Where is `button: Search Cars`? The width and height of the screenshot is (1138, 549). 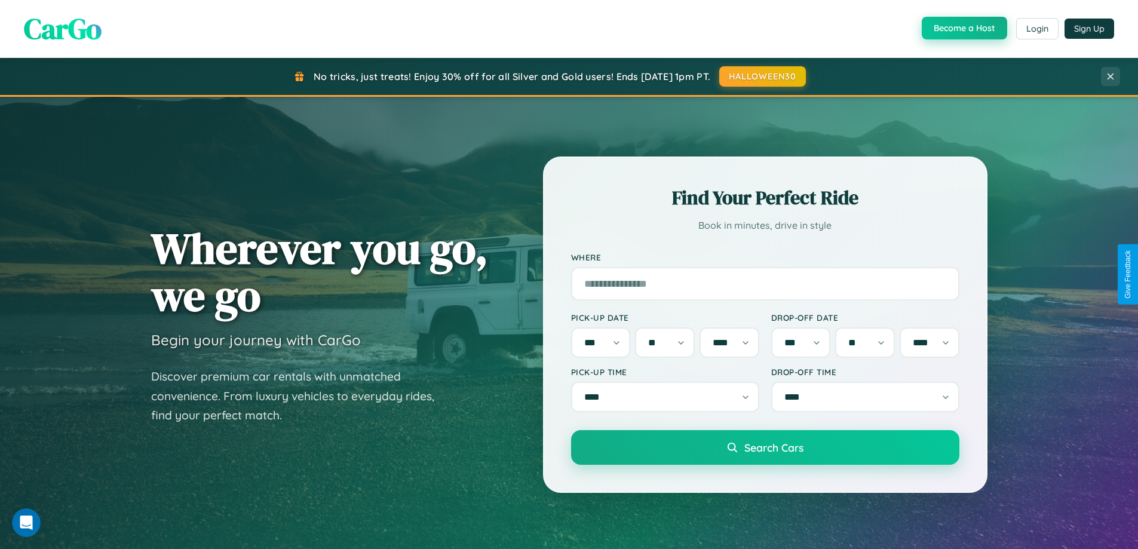
button: Search Cars is located at coordinates (765, 448).